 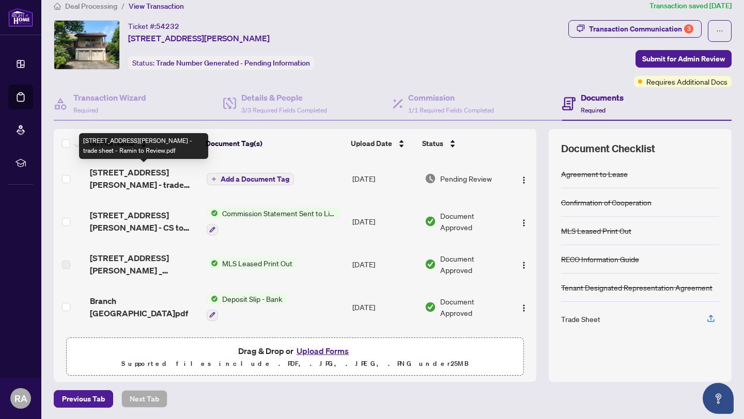 I want to click on button: Status IconCommission Statement Sent to Listing Brokerage, so click(x=273, y=222).